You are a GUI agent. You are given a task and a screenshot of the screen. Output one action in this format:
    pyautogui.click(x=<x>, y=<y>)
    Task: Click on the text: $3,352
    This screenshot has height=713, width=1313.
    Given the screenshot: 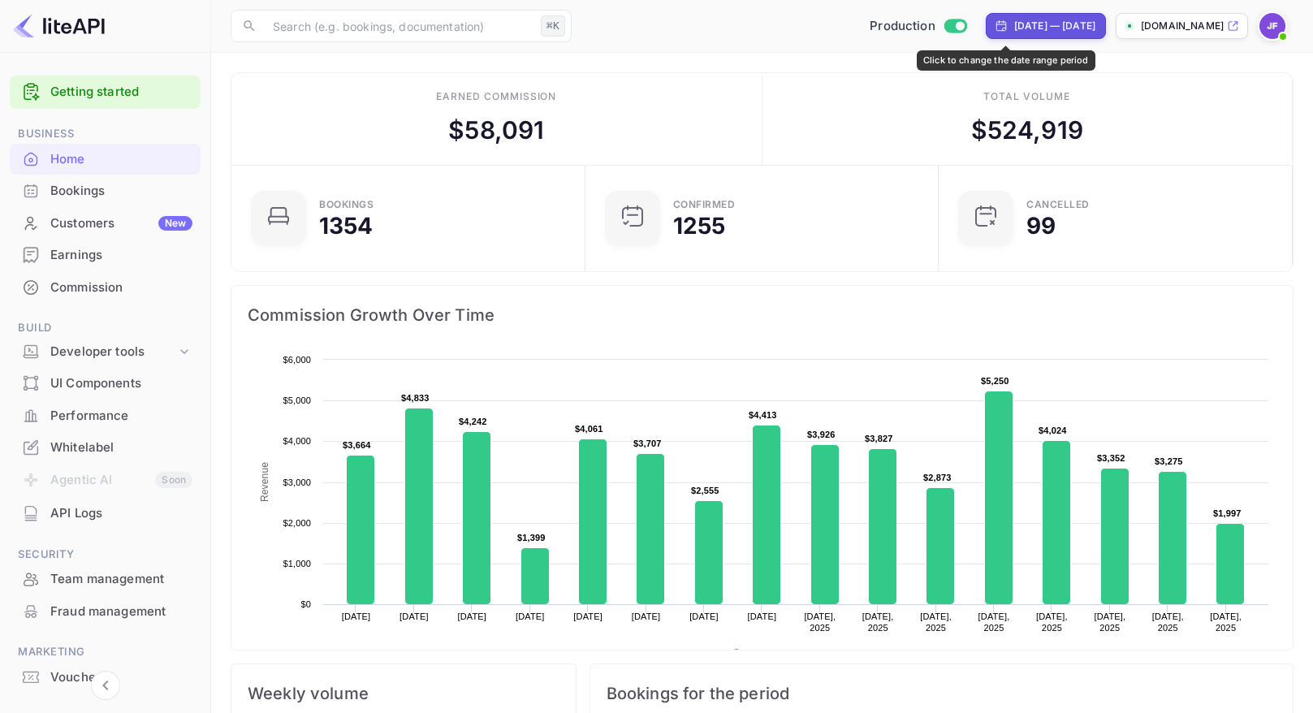 What is the action you would take?
    pyautogui.click(x=1111, y=458)
    